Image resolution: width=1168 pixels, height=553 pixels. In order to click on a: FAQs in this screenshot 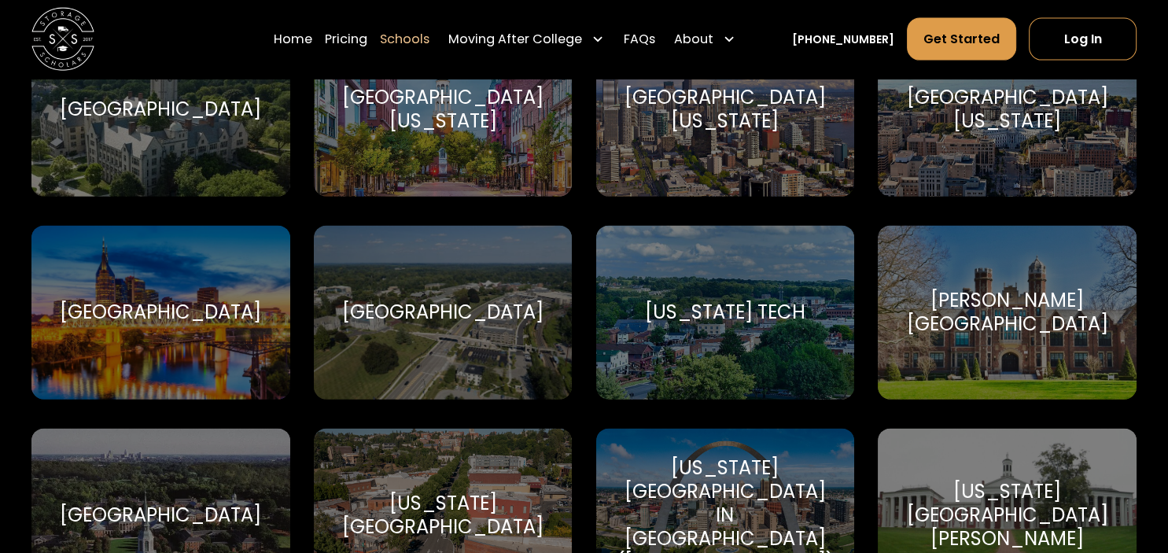, I will do `click(639, 39)`.